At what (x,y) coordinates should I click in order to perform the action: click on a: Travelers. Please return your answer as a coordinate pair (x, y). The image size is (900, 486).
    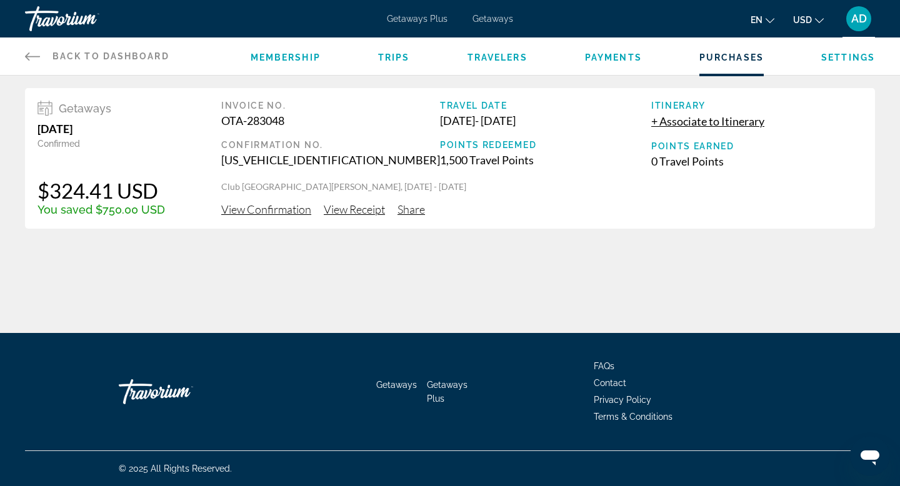
    Looking at the image, I should click on (498, 58).